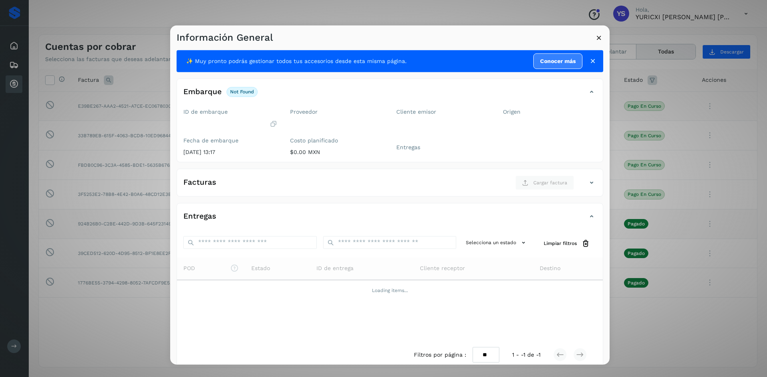  I want to click on h3: Información General, so click(224, 37).